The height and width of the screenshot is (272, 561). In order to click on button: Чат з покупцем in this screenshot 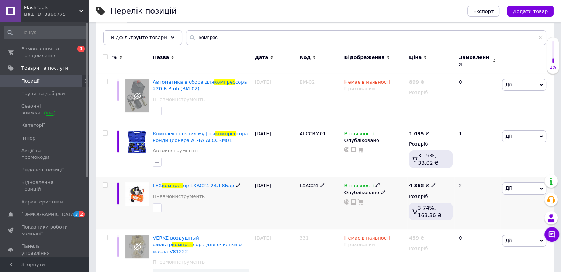, I will do `click(552, 235)`.